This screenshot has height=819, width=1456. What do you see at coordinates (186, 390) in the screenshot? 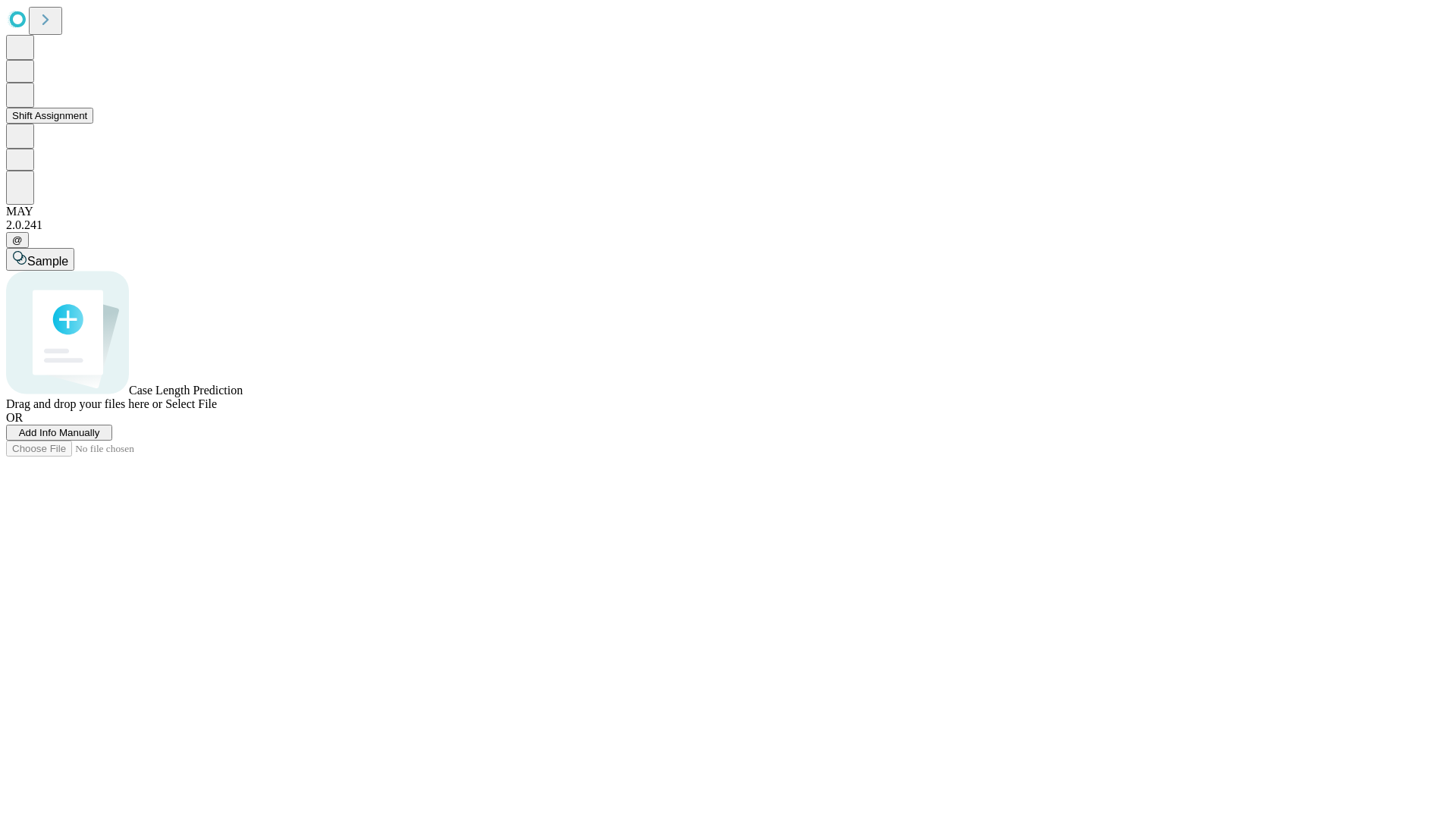
I see `span: Case Length Prediction` at bounding box center [186, 390].